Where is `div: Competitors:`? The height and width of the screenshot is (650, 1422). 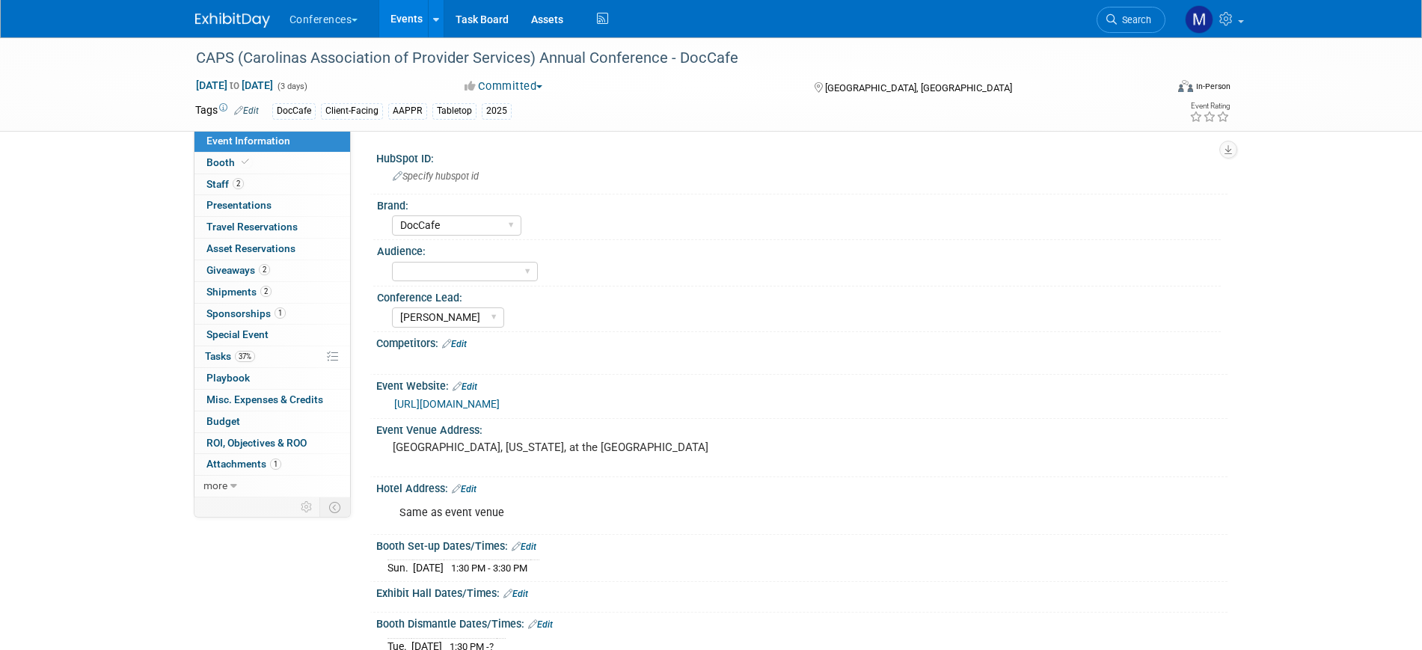
div: Competitors: is located at coordinates (802, 342).